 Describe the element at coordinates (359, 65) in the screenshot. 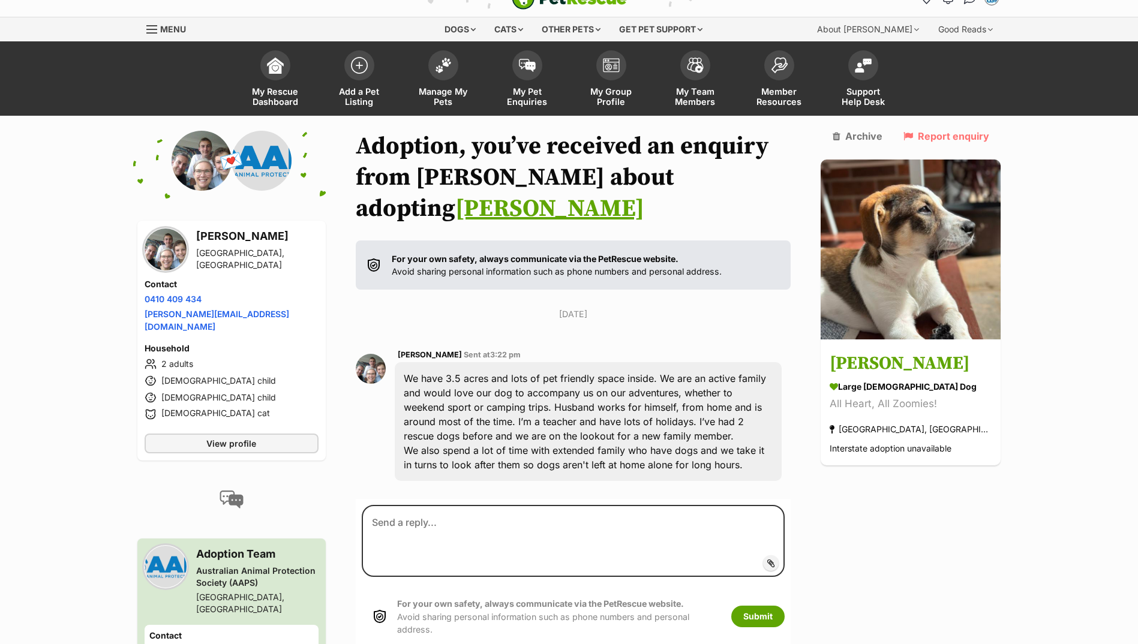

I see `img: add-pet-listing-icon-0afa8454b4691262ce3f59096e99ab1cd57d4a30225e0717b998d2c9b9846f56.svg` at that location.